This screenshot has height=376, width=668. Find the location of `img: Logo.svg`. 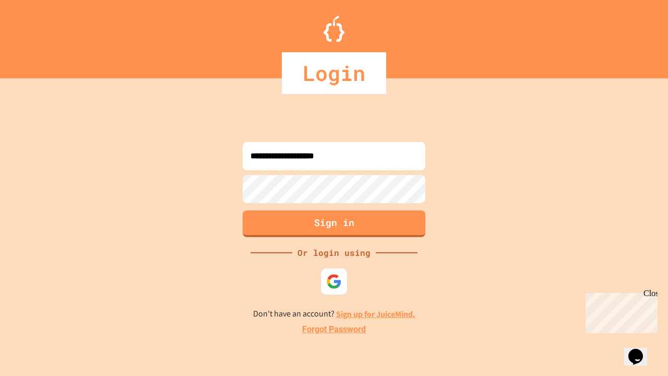

img: Logo.svg is located at coordinates (334, 29).